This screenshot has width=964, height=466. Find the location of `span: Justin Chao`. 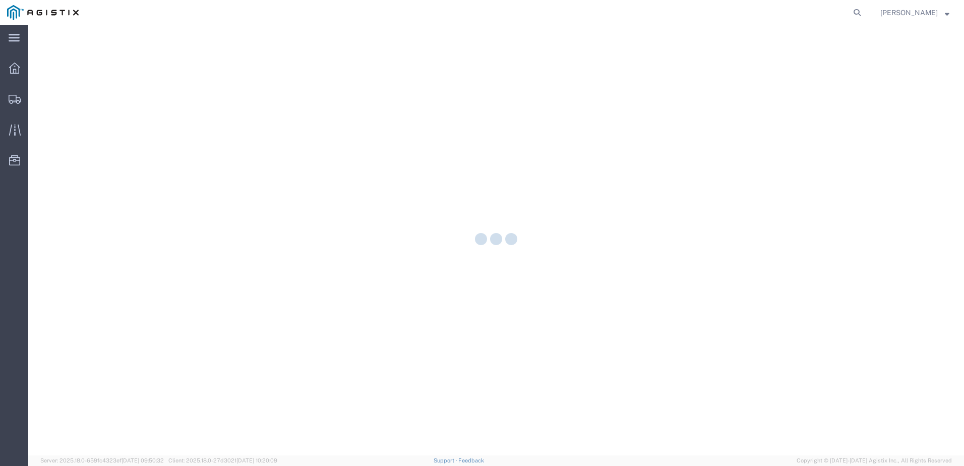

span: Justin Chao is located at coordinates (909, 13).